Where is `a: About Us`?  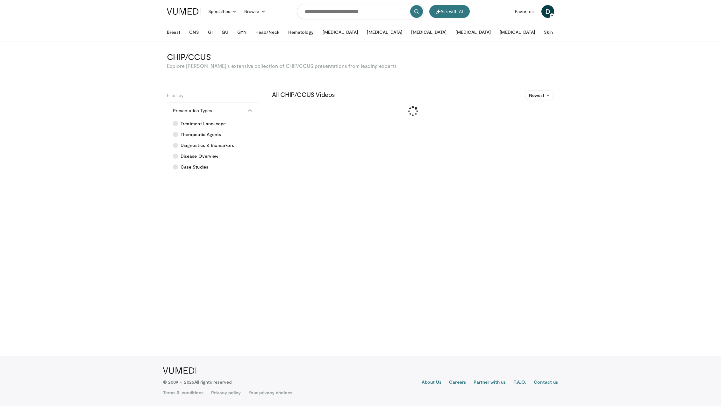 a: About Us is located at coordinates (432, 382).